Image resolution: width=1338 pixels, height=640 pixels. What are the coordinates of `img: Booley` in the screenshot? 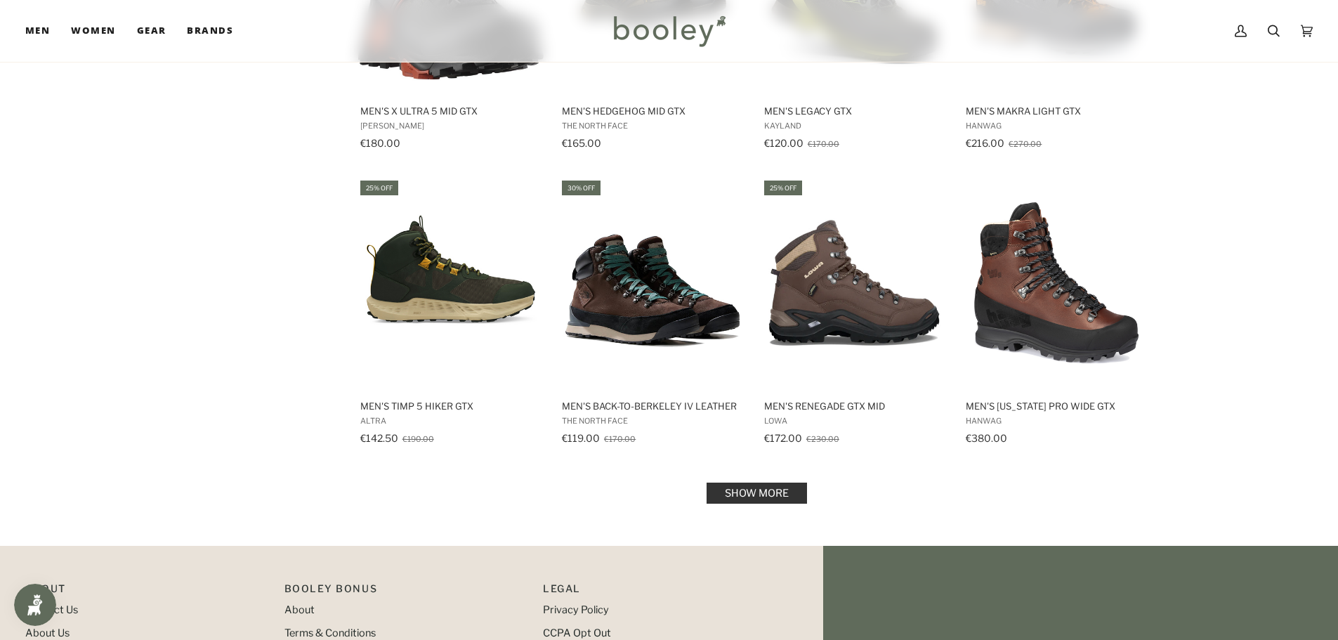 It's located at (669, 31).